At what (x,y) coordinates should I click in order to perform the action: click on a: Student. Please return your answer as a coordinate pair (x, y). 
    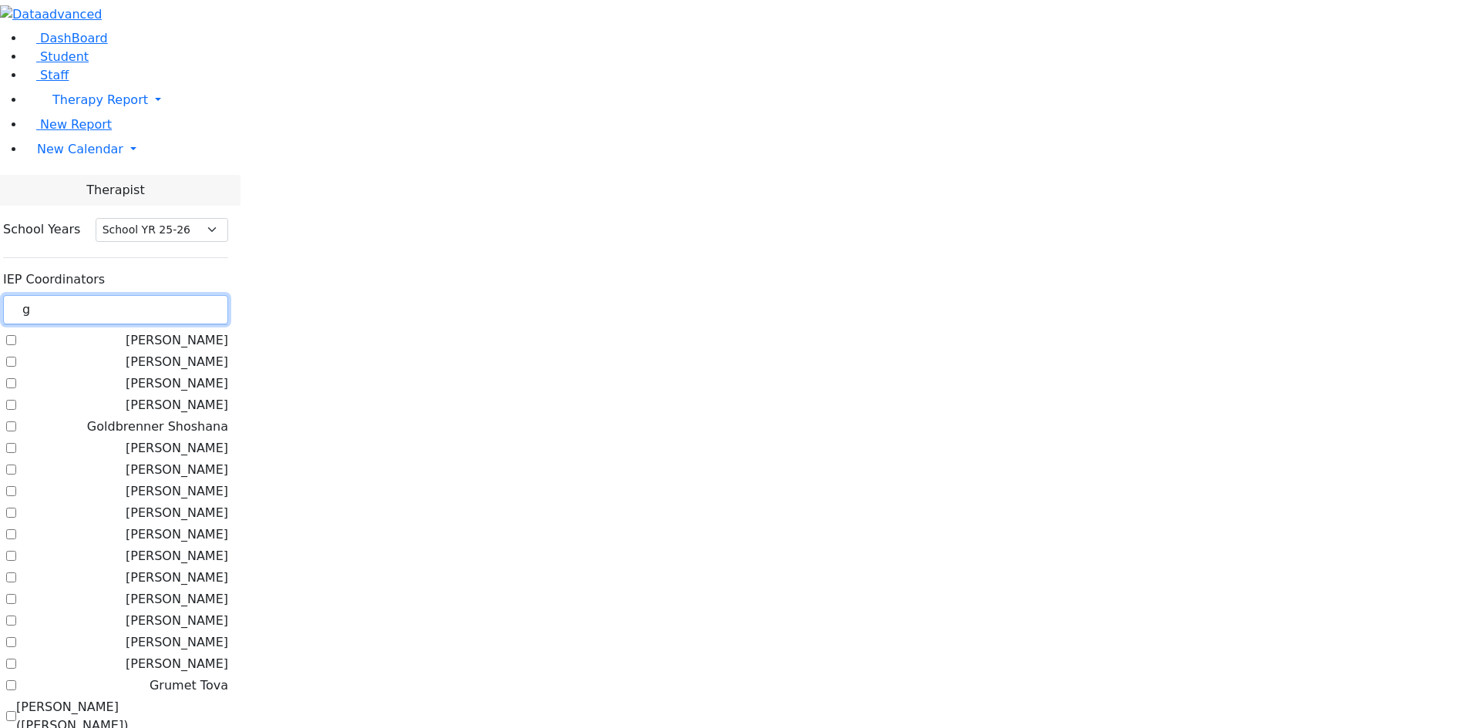
    Looking at the image, I should click on (56, 56).